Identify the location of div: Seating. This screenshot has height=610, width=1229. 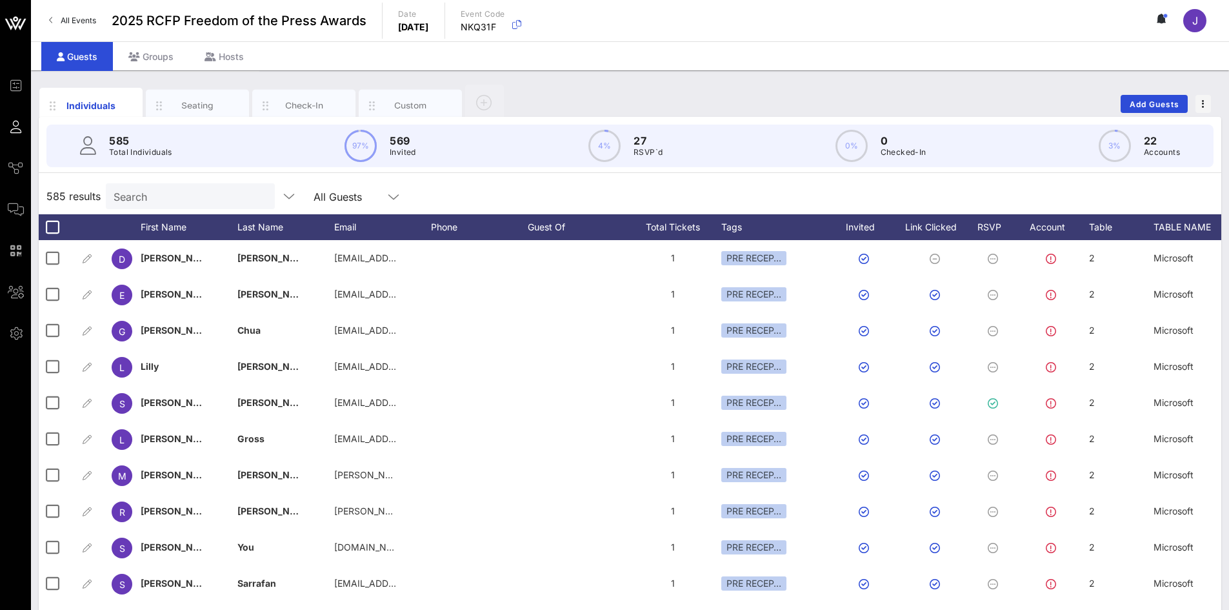
(197, 105).